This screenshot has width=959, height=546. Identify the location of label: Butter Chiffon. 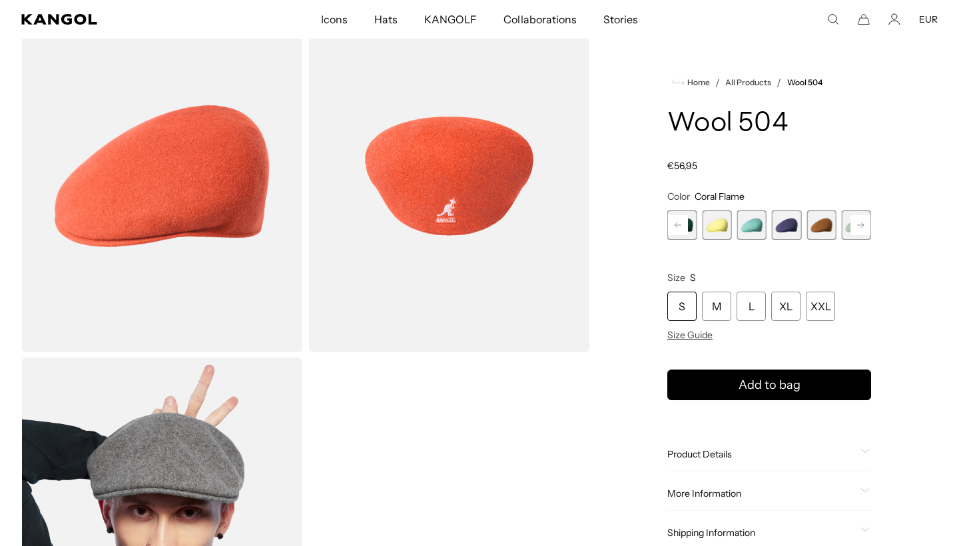
(716, 225).